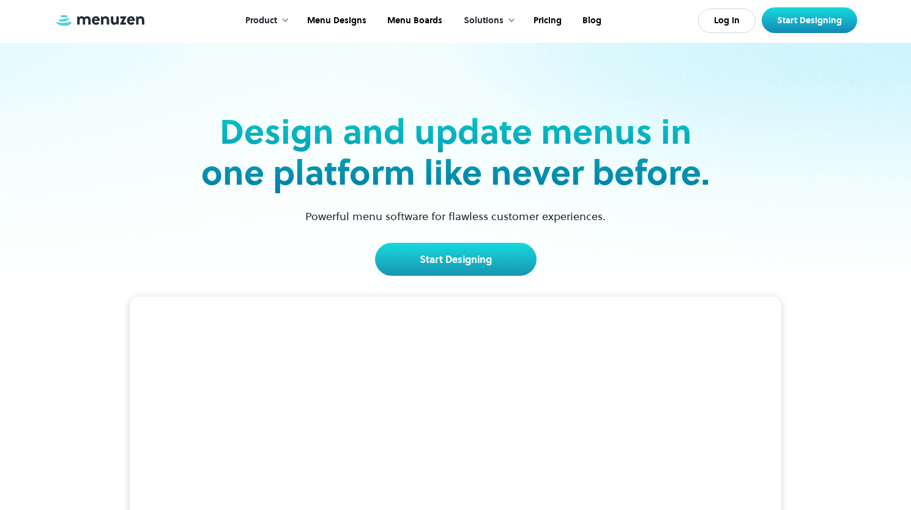 The width and height of the screenshot is (911, 510). Describe the element at coordinates (335, 21) in the screenshot. I see `a: Menu Designs` at that location.